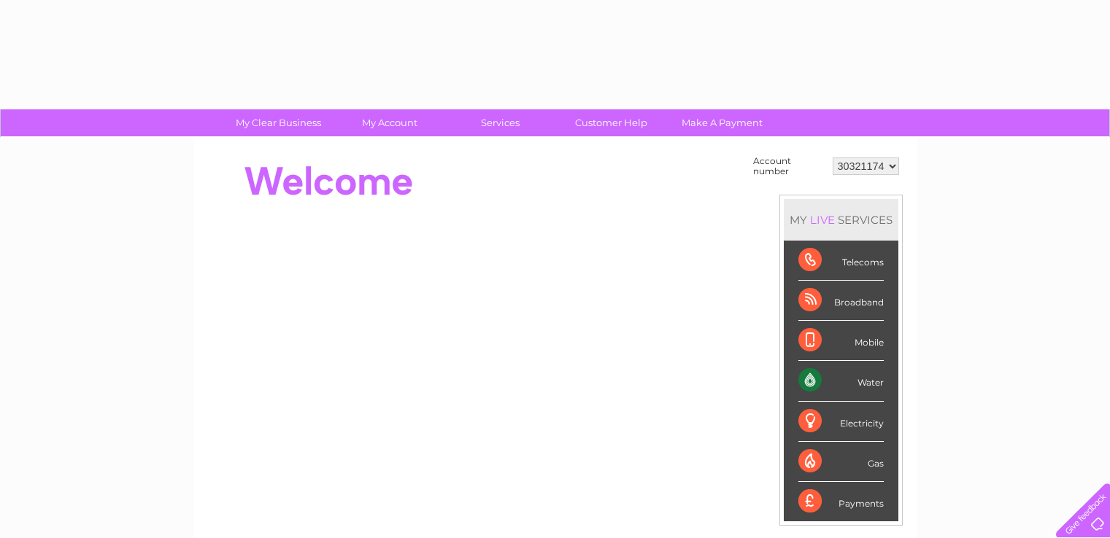 The height and width of the screenshot is (538, 1110). Describe the element at coordinates (822, 220) in the screenshot. I see `div: LIVE` at that location.